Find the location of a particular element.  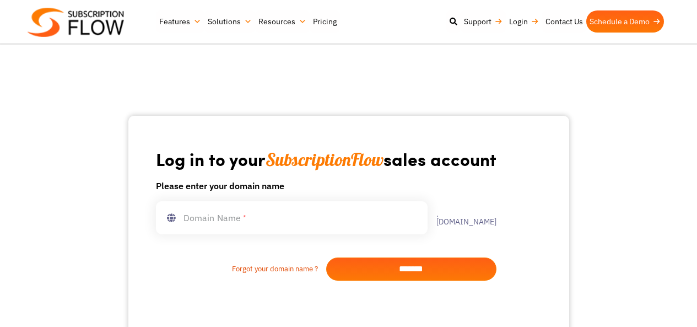

h6: Please enter your domain name is located at coordinates (326, 186).